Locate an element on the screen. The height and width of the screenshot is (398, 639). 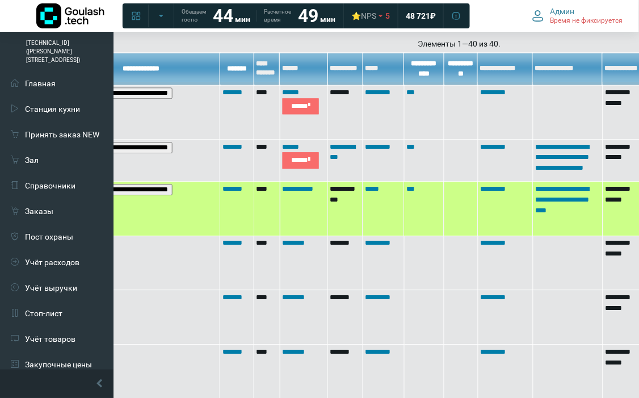
span: Время не фиксируется is located at coordinates (587, 21).